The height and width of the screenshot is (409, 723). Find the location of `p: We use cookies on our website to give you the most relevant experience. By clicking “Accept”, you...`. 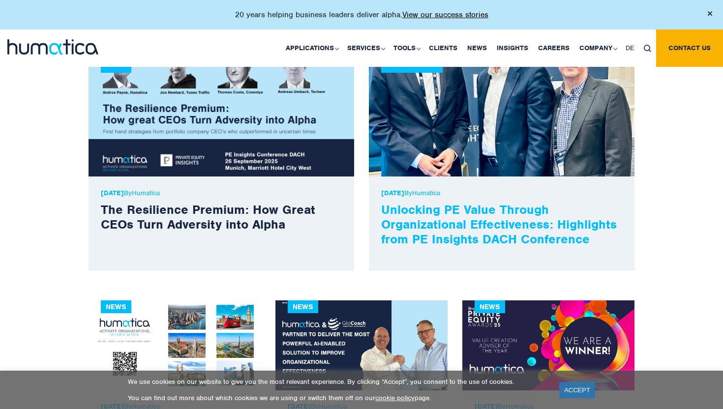

p: We use cookies on our website to give you the most relevant experience. By clicking “Accept”, you... is located at coordinates (337, 381).